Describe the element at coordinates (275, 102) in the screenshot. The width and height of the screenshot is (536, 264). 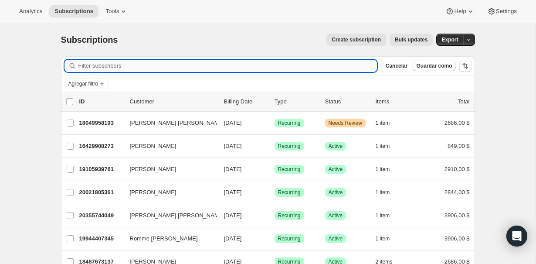
I see `div: IDCustomerBilling DateTypeStatusItemsTotal` at that location.